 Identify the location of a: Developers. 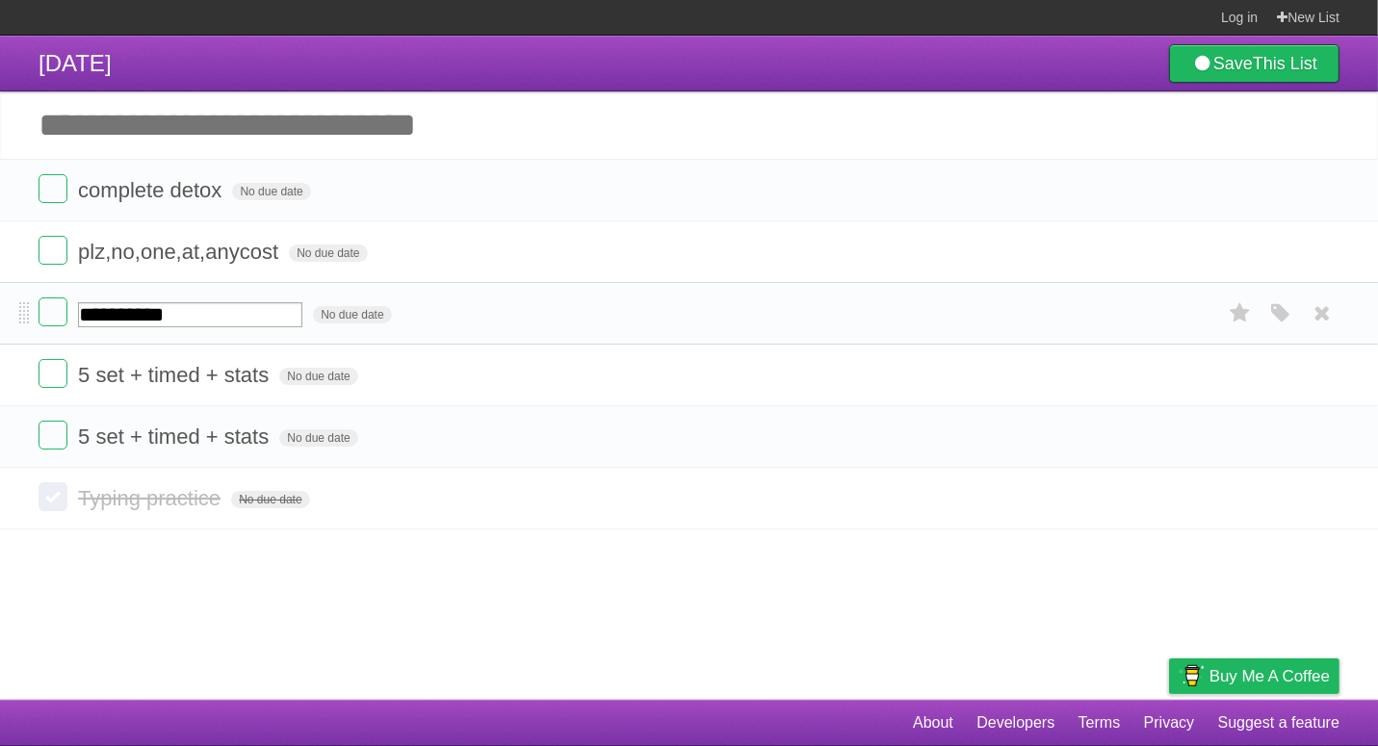
(1015, 723).